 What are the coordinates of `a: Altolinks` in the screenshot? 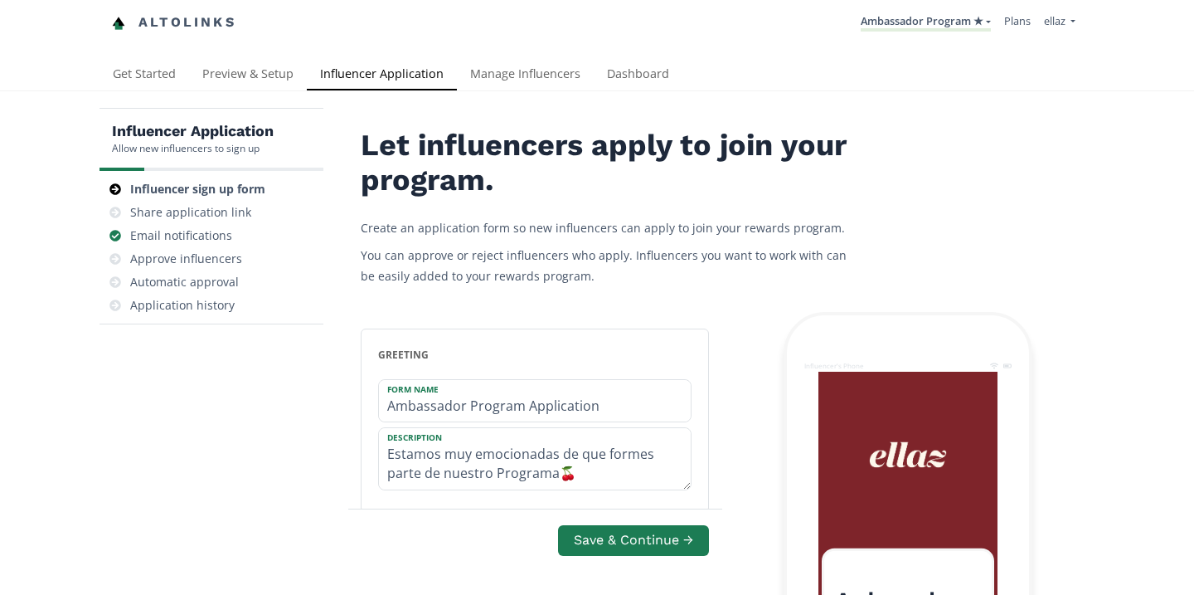 It's located at (174, 22).